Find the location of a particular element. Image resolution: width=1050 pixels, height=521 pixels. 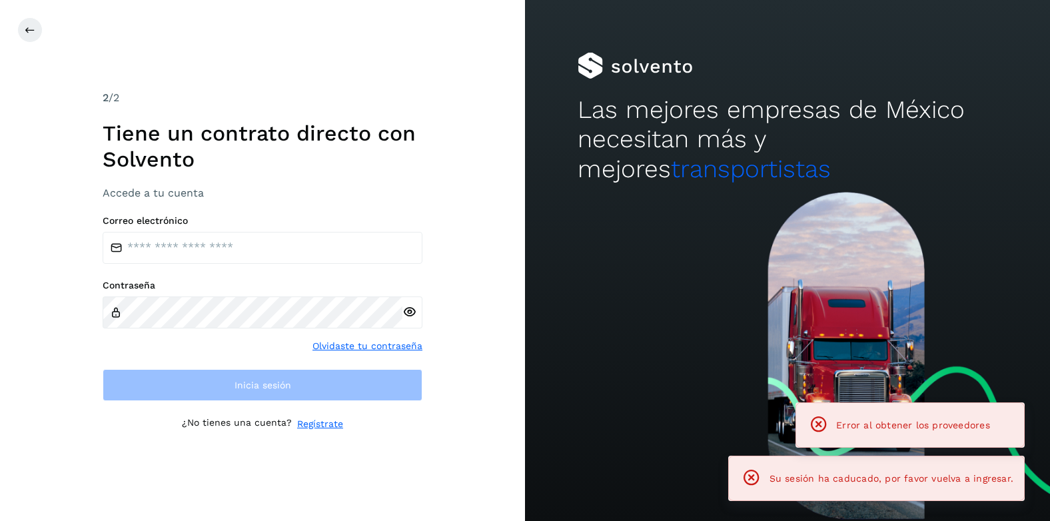

a: Olvidaste tu contraseña is located at coordinates (367, 346).